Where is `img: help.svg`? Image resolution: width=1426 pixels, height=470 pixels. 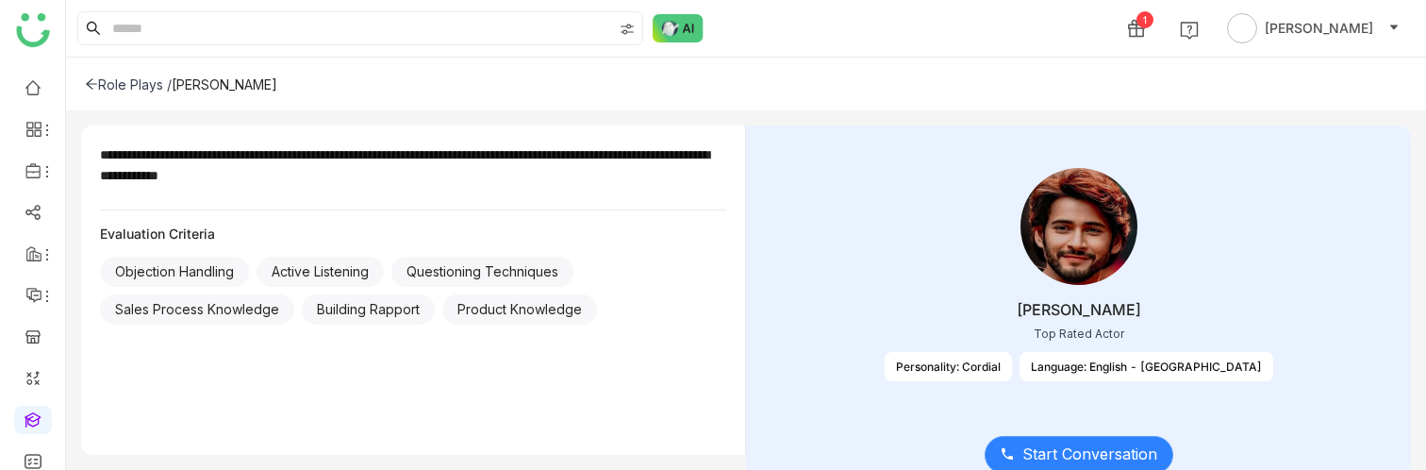 img: help.svg is located at coordinates (1189, 30).